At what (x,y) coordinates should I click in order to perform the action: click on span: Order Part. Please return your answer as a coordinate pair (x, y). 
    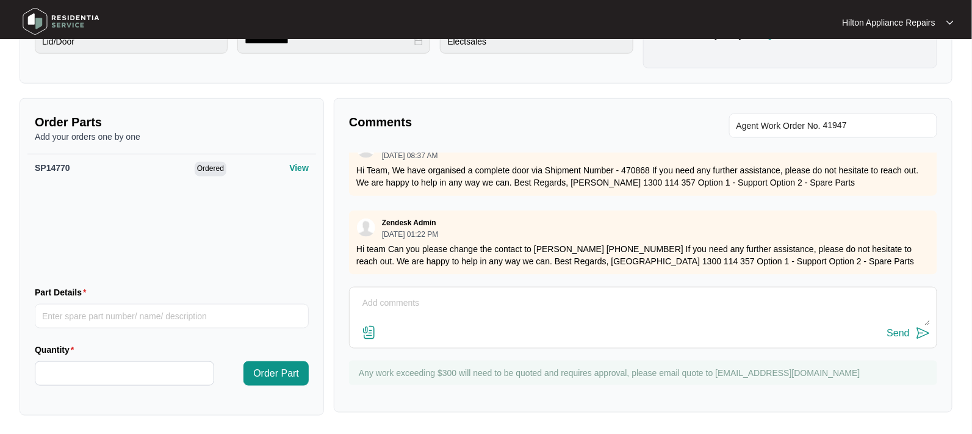
    Looking at the image, I should click on (276, 373).